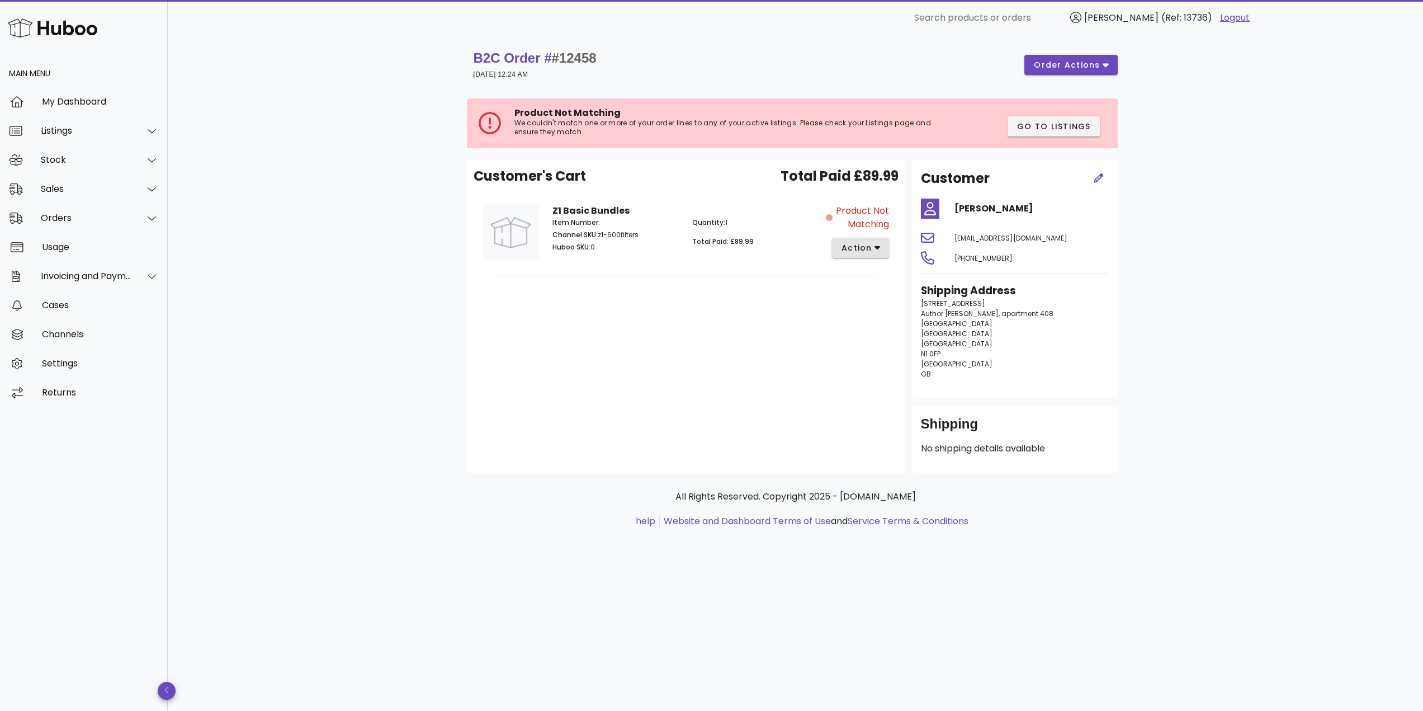  Describe the element at coordinates (86, 218) in the screenshot. I see `div: Orders` at that location.